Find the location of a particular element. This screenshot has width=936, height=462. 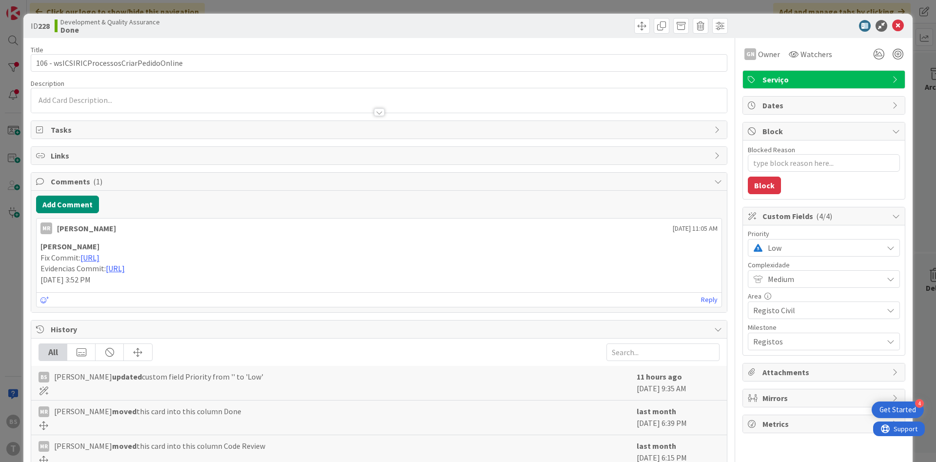

span: Medium is located at coordinates (823, 279).